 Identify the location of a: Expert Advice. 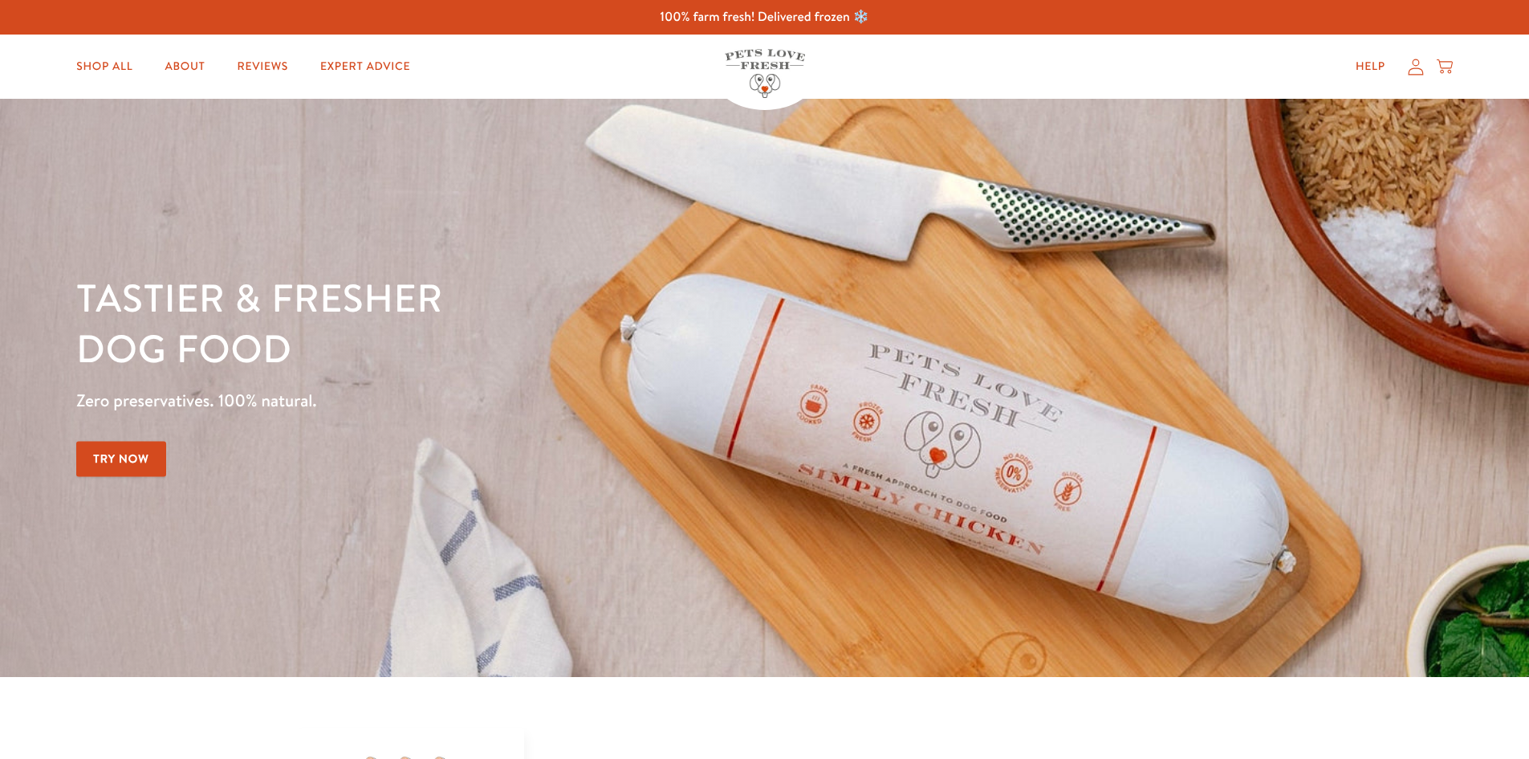
(365, 67).